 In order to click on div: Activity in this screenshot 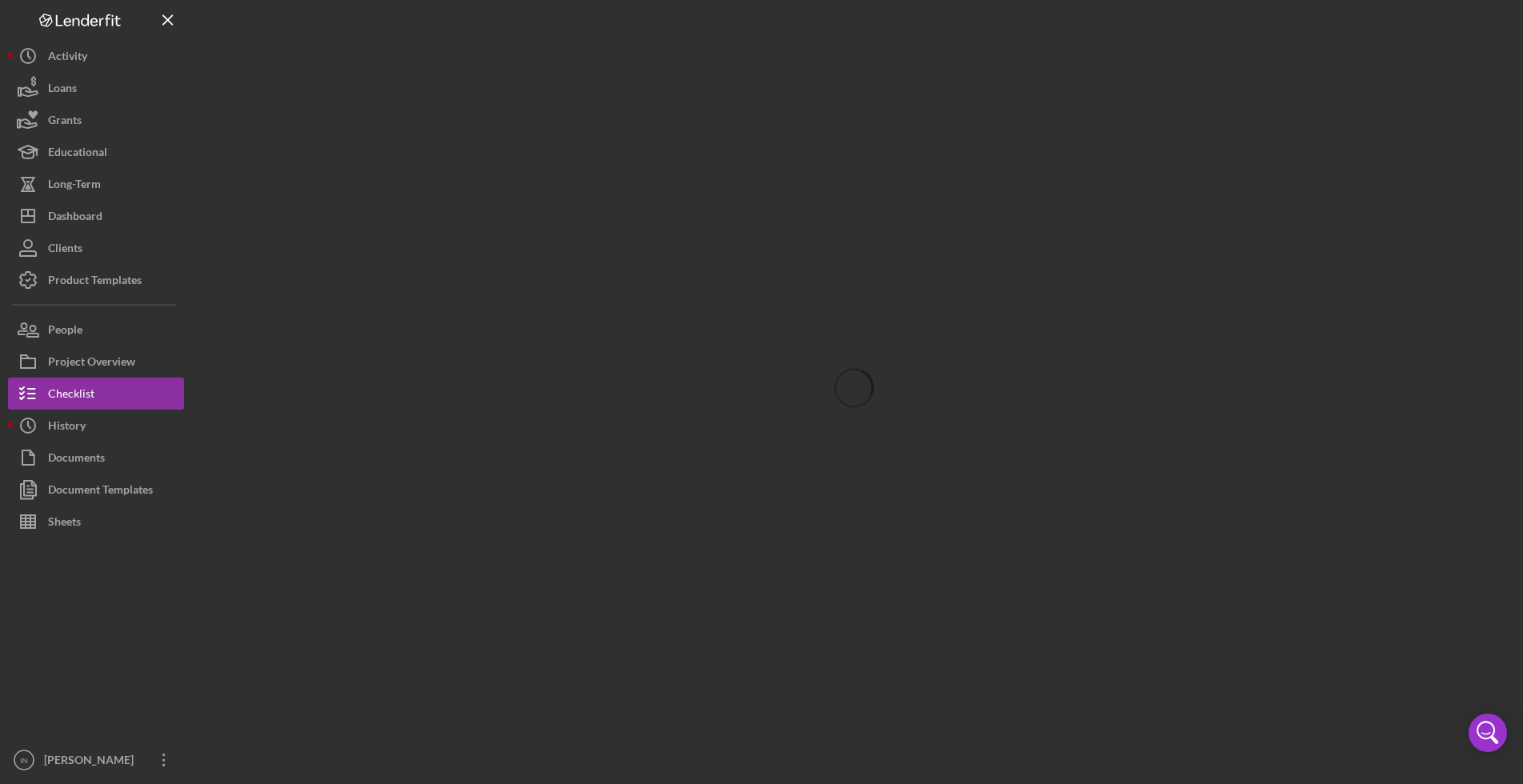, I will do `click(67, 58)`.